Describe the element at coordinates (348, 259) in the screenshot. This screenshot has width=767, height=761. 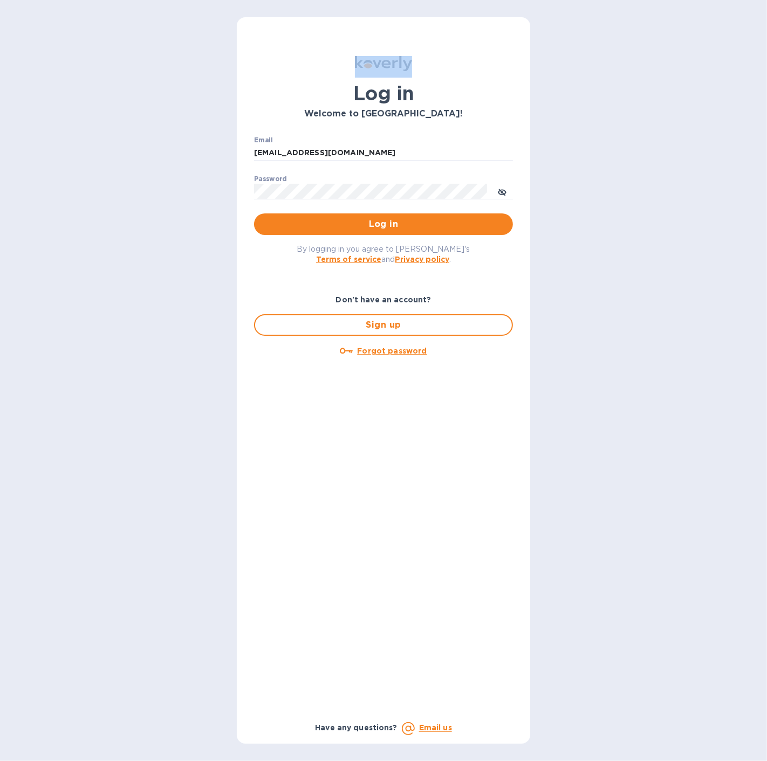
I see `b: Terms of service` at that location.